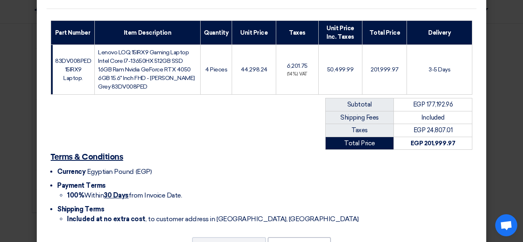  Describe the element at coordinates (360, 118) in the screenshot. I see `td: Shipping Fees` at that location.